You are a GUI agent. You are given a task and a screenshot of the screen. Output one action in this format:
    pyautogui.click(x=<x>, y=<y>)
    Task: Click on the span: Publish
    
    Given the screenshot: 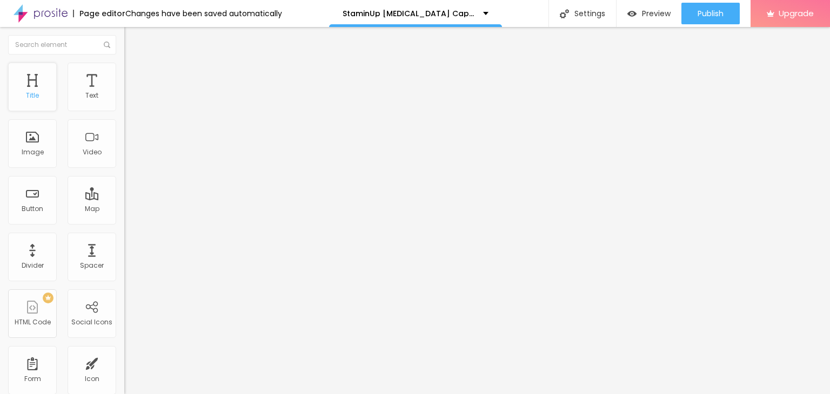 What is the action you would take?
    pyautogui.click(x=710, y=14)
    